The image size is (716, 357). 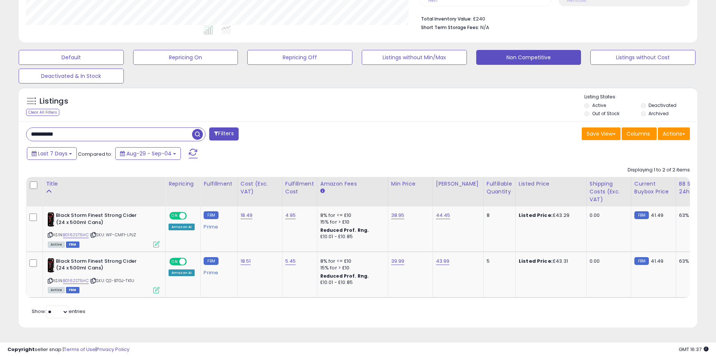 What do you see at coordinates (674, 134) in the screenshot?
I see `button: Actions` at bounding box center [674, 134].